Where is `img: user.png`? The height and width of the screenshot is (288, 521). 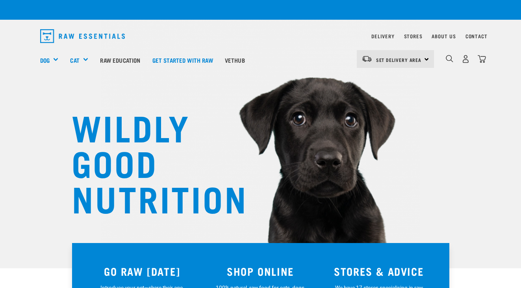 img: user.png is located at coordinates (466, 59).